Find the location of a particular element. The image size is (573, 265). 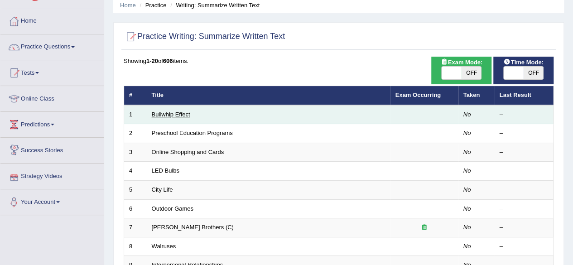

a: LED Bulbs is located at coordinates (165, 170).